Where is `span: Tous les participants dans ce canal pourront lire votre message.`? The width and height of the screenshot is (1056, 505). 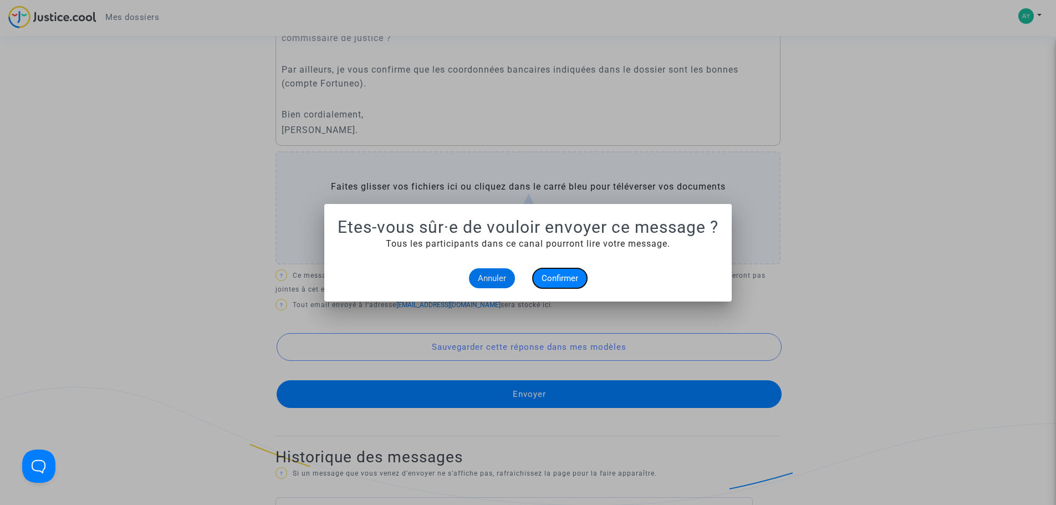 span: Tous les participants dans ce canal pourront lire votre message. is located at coordinates (528, 243).